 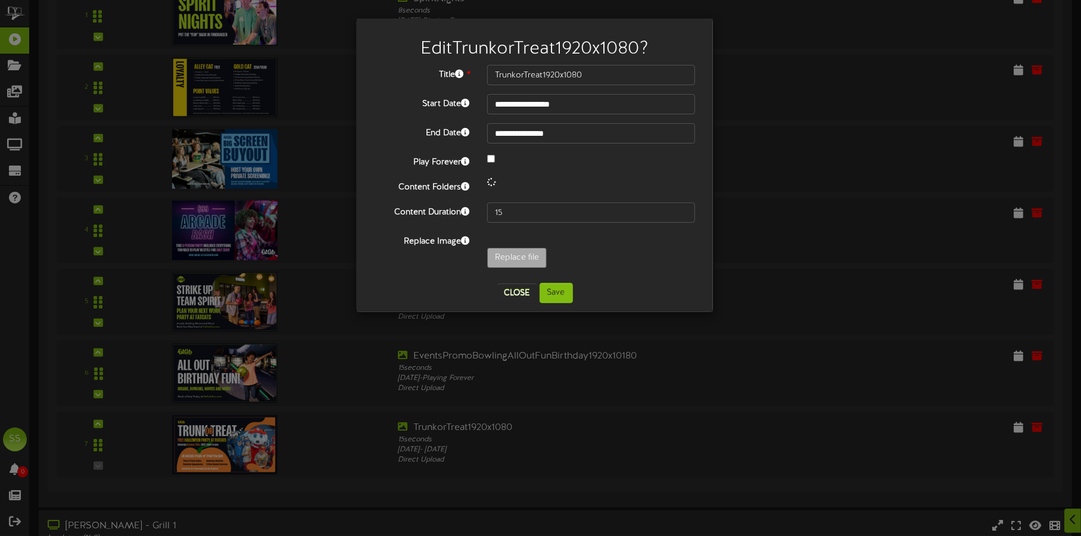 What do you see at coordinates (591, 213) in the screenshot?
I see `input: 15` at bounding box center [591, 213].